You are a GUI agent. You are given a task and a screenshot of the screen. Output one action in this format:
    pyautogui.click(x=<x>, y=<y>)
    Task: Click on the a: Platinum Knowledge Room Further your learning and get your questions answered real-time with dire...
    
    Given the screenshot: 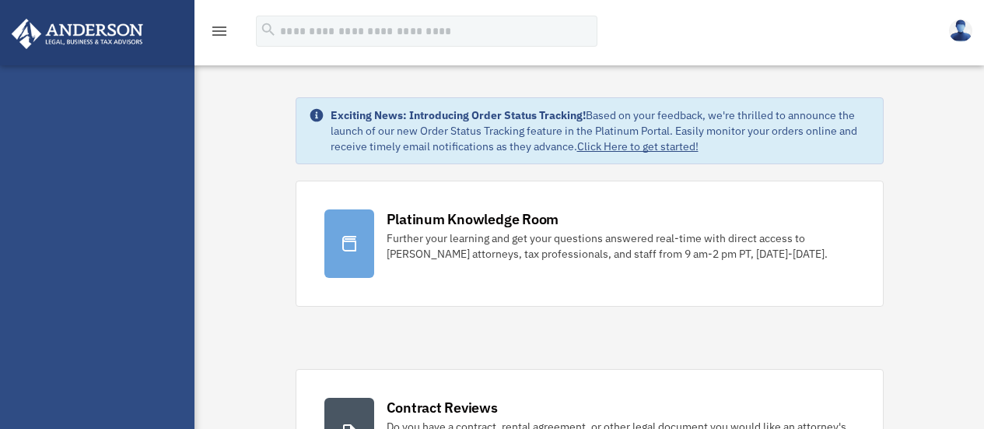 What is the action you would take?
    pyautogui.click(x=590, y=244)
    